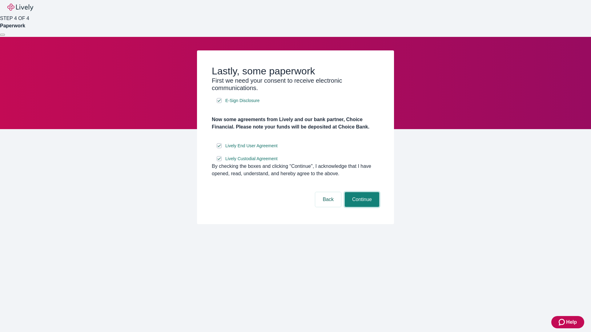  I want to click on h4: Now some agreements from Lively and our bank partner, Choice Financial. Please note your funds wi..., so click(296, 123).